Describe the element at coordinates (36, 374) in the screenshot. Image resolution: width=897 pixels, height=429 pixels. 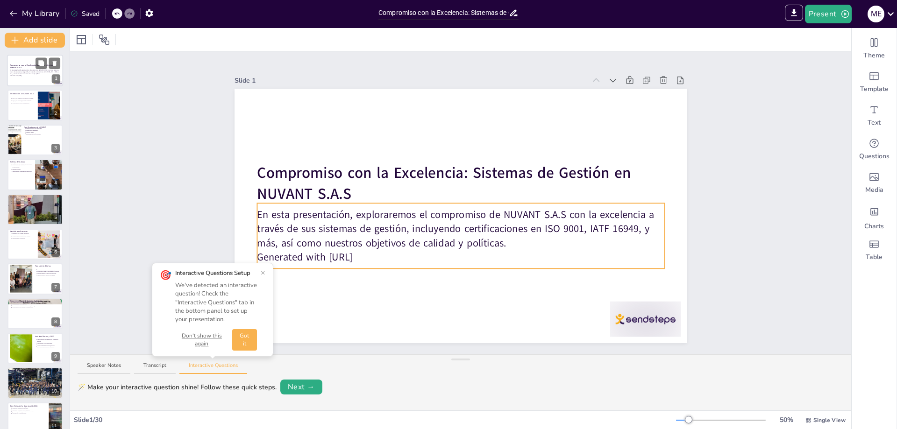
I see `p: Reducción de inspecciones.` at that location.